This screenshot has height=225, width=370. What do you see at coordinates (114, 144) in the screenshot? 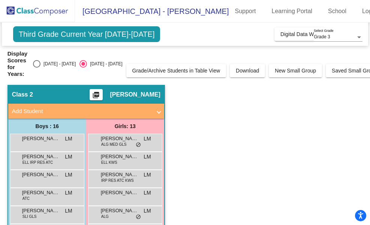
I see `span: ALG MED GLS` at bounding box center [114, 144].